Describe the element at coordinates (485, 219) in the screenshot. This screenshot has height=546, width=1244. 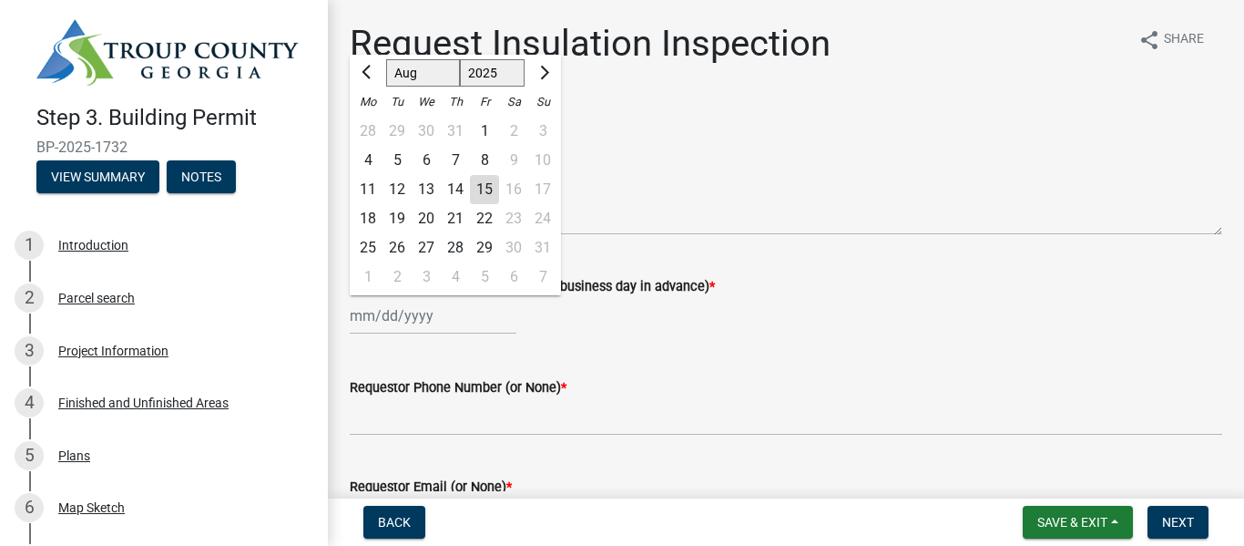
I see `div: 22` at that location.